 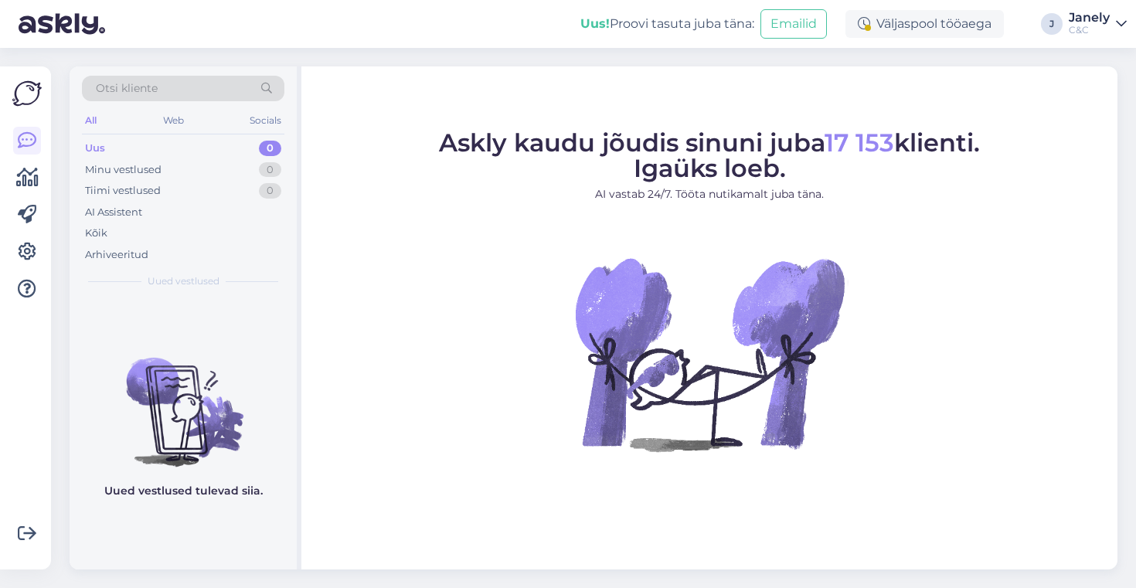 What do you see at coordinates (1097, 24) in the screenshot?
I see `a: JanelyC&C` at bounding box center [1097, 24].